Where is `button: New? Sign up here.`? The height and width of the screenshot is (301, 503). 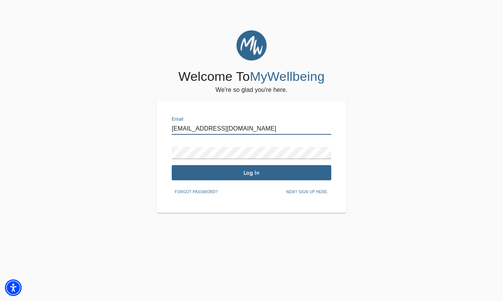
button: New? Sign up here. is located at coordinates (307, 192).